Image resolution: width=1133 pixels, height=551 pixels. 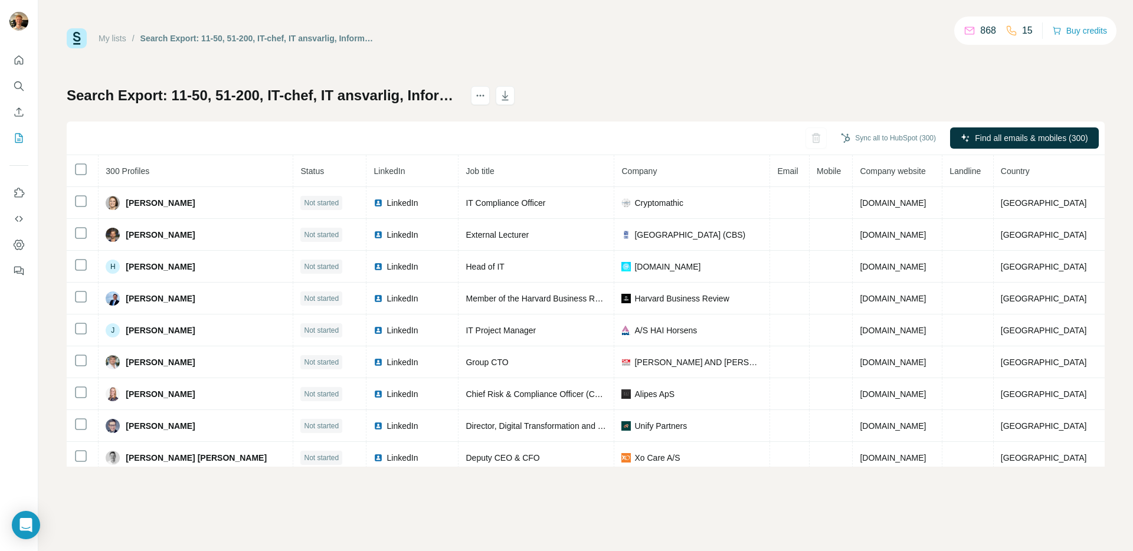 I want to click on button: Buy credits, so click(x=1080, y=31).